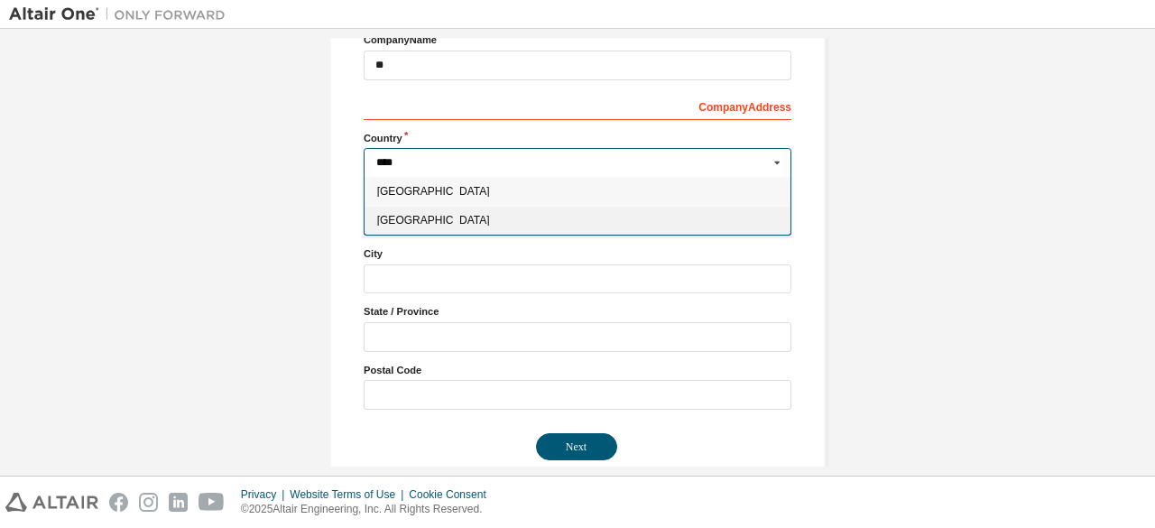 This screenshot has width=1155, height=528. I want to click on div: Company Address, so click(578, 106).